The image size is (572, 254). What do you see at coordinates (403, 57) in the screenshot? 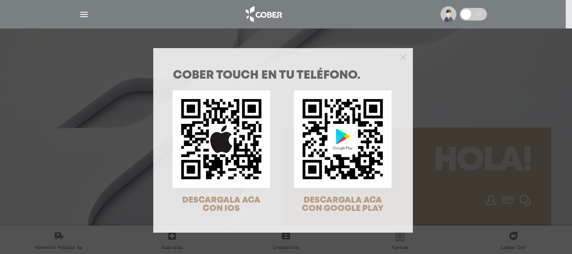
I see `button: Close` at bounding box center [403, 57].